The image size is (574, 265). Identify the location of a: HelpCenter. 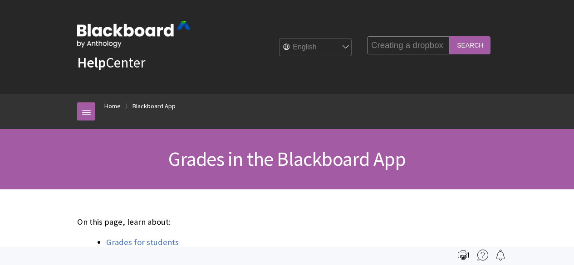
(111, 63).